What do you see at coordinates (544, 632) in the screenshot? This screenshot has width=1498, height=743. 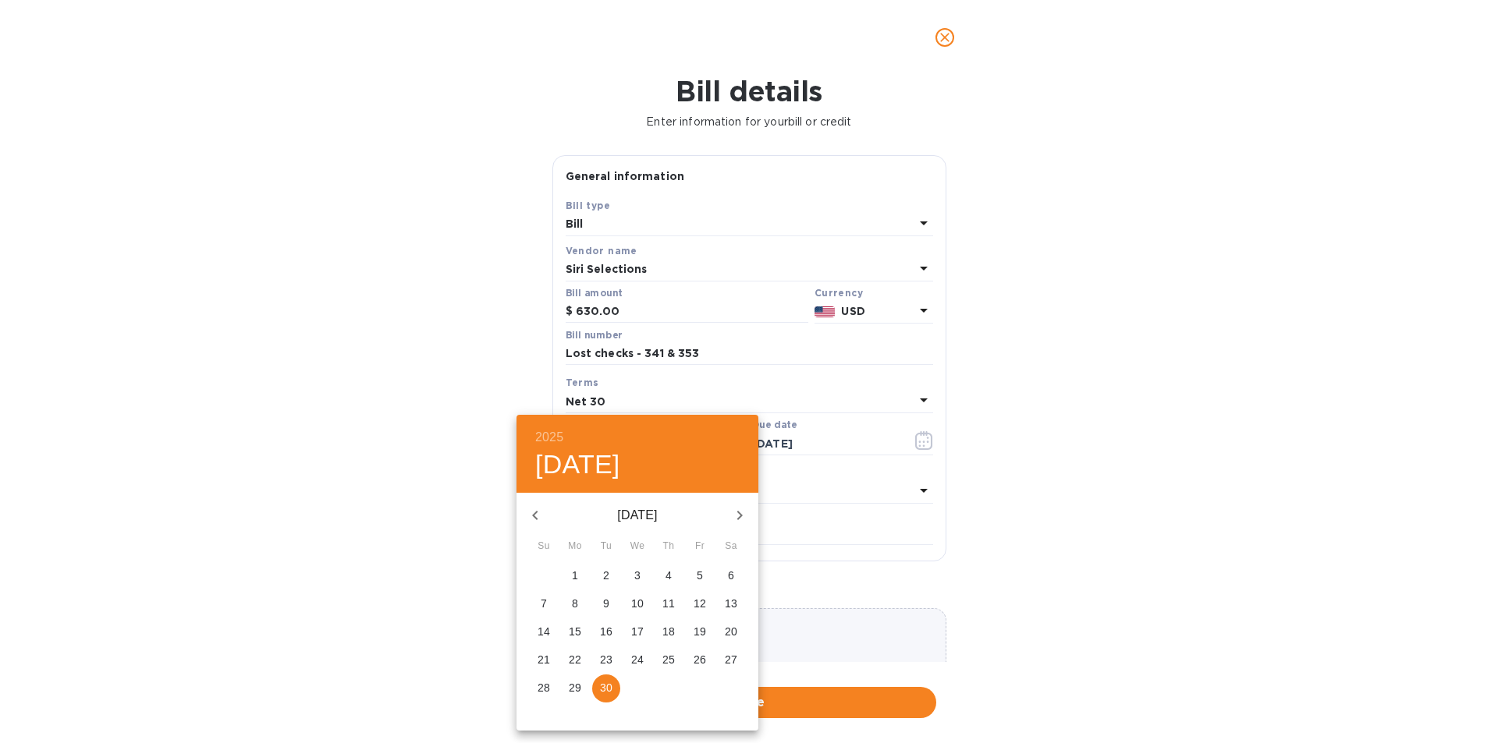 I see `p: 14` at bounding box center [544, 632].